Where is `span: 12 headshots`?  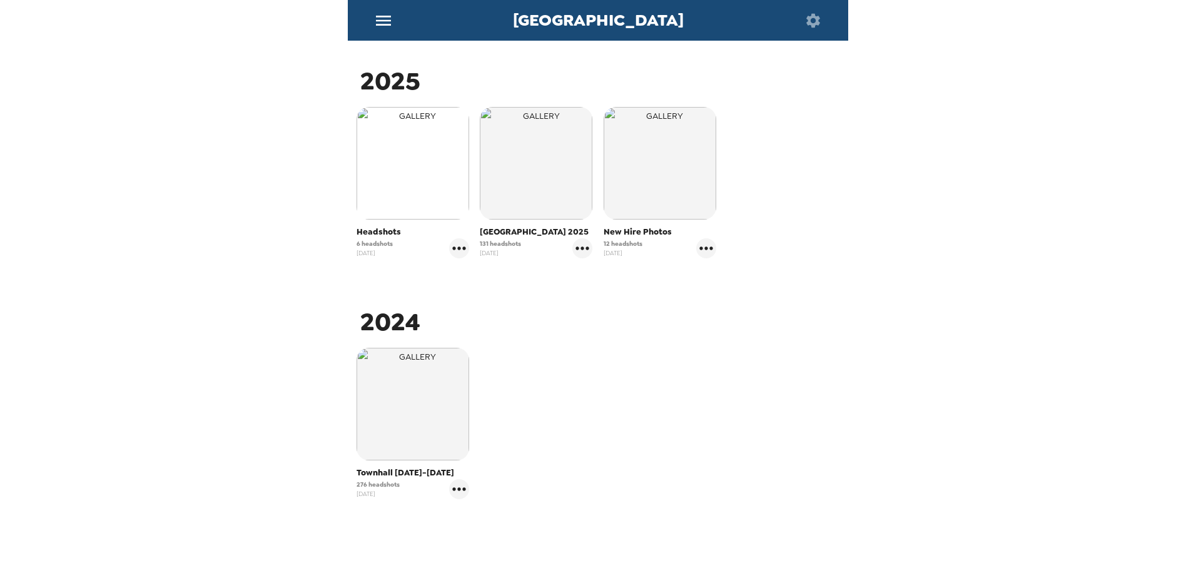 span: 12 headshots is located at coordinates (623, 243).